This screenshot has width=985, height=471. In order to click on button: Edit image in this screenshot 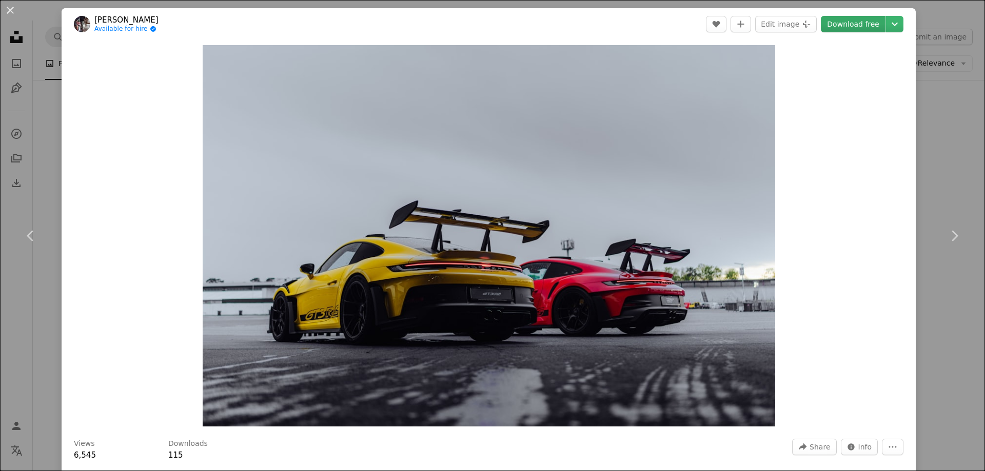, I will do `click(786, 24)`.